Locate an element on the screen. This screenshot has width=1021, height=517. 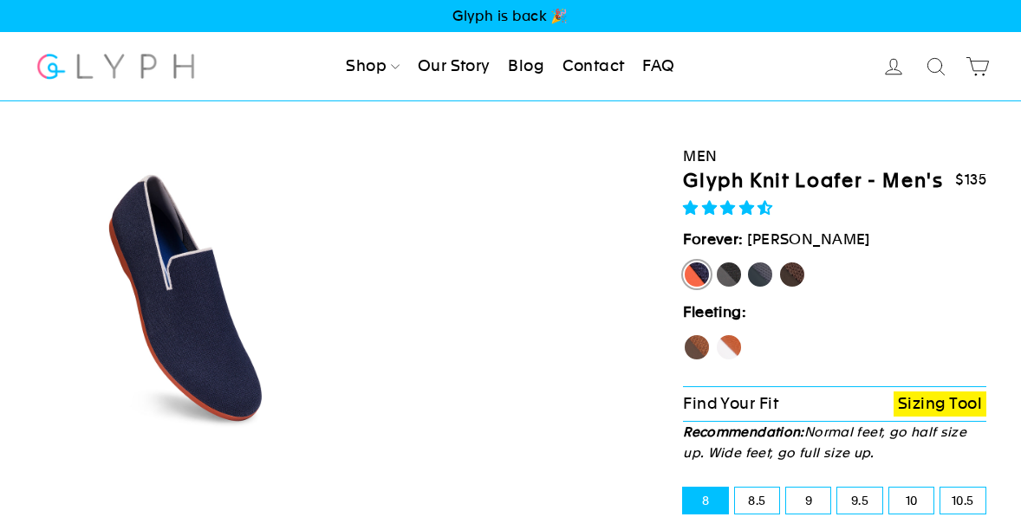
label: Mustang is located at coordinates (792, 275).